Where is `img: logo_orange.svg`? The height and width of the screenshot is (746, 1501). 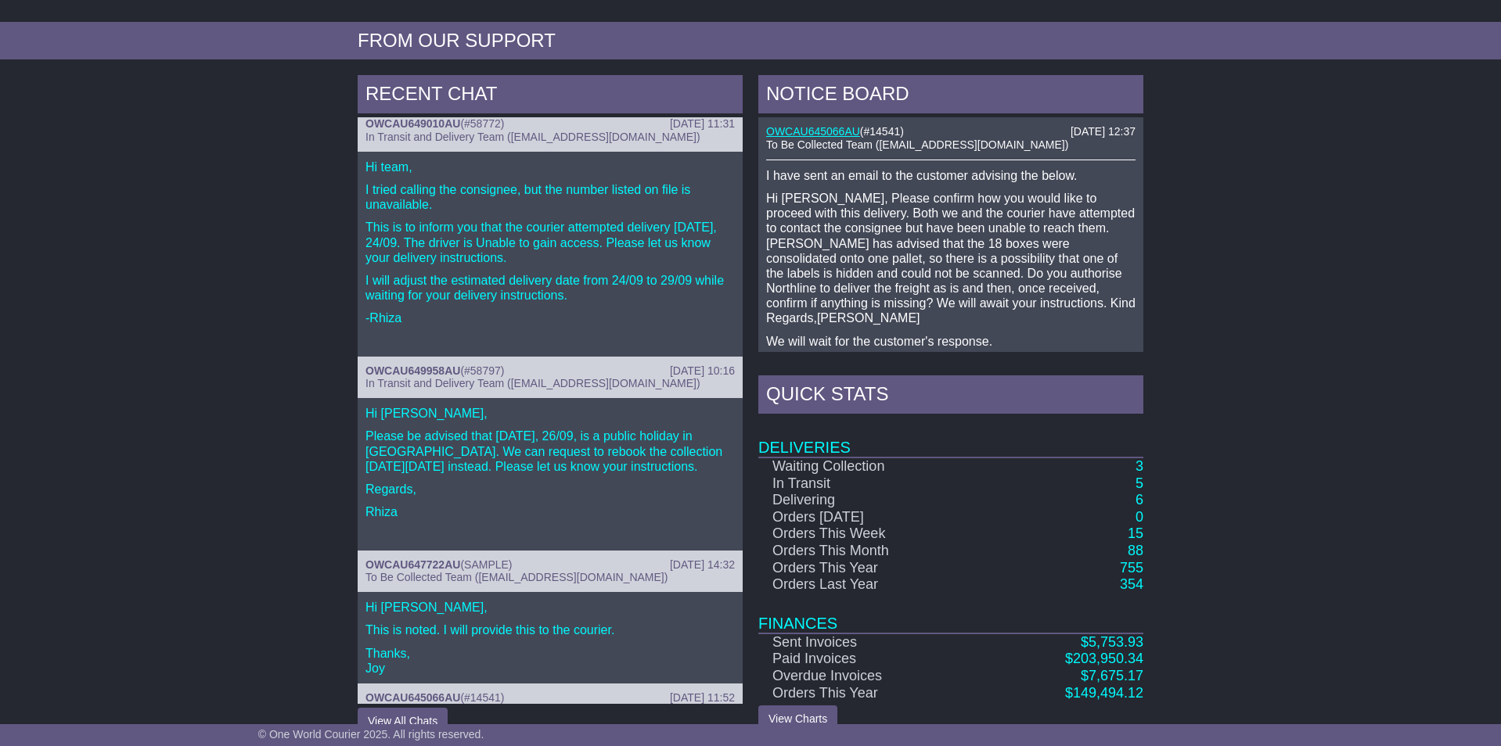
img: logo_orange.svg is located at coordinates (31, 31).